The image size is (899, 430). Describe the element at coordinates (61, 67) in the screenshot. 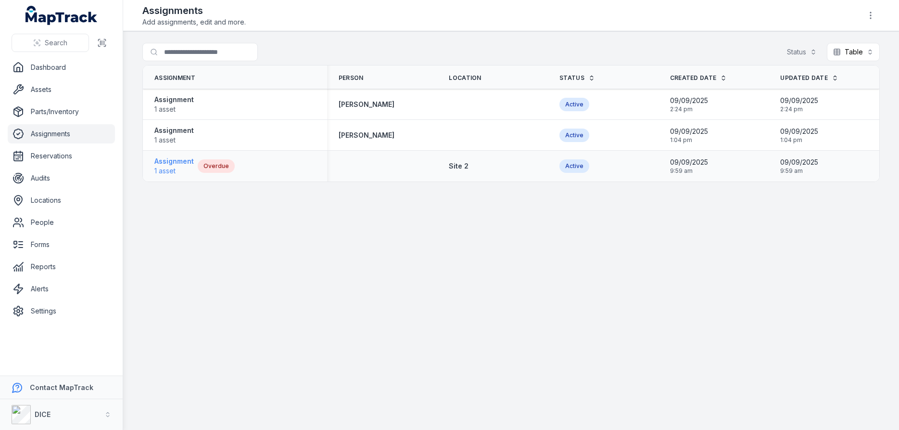

I see `a: Dashboard` at that location.